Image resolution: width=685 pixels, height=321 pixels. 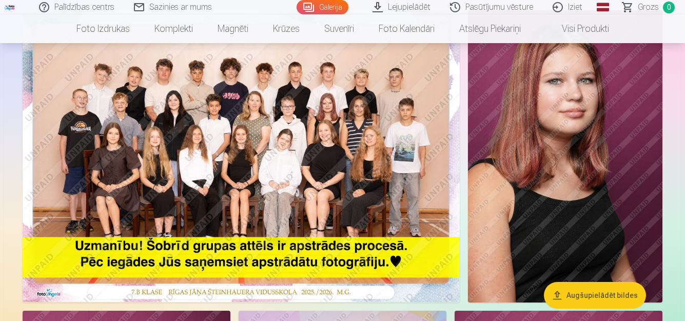 I want to click on a: Foto izdrukas, so click(x=103, y=29).